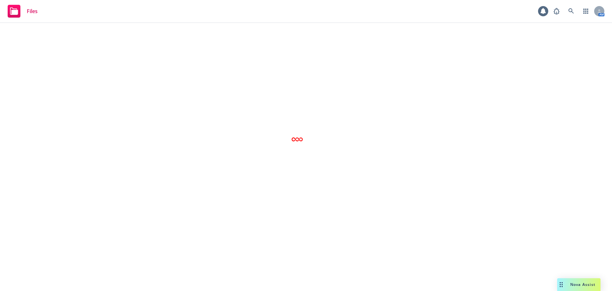  I want to click on span: Files, so click(32, 11).